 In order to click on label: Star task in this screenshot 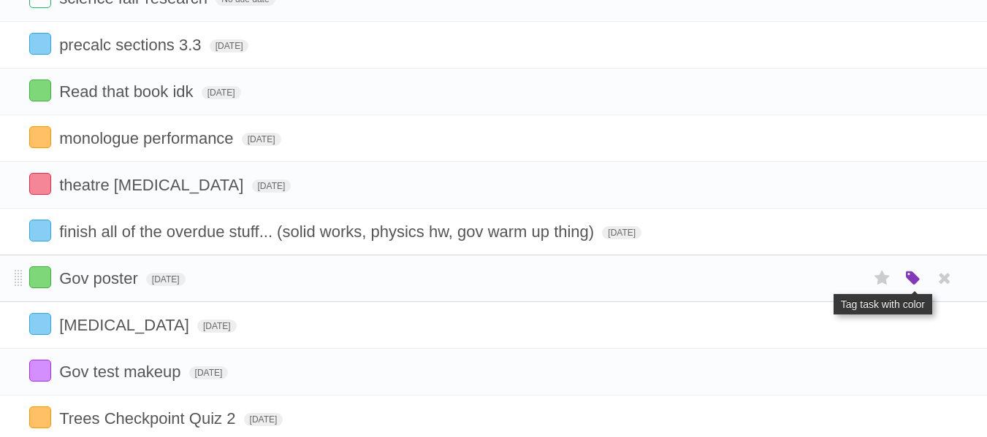, I will do `click(882, 278)`.